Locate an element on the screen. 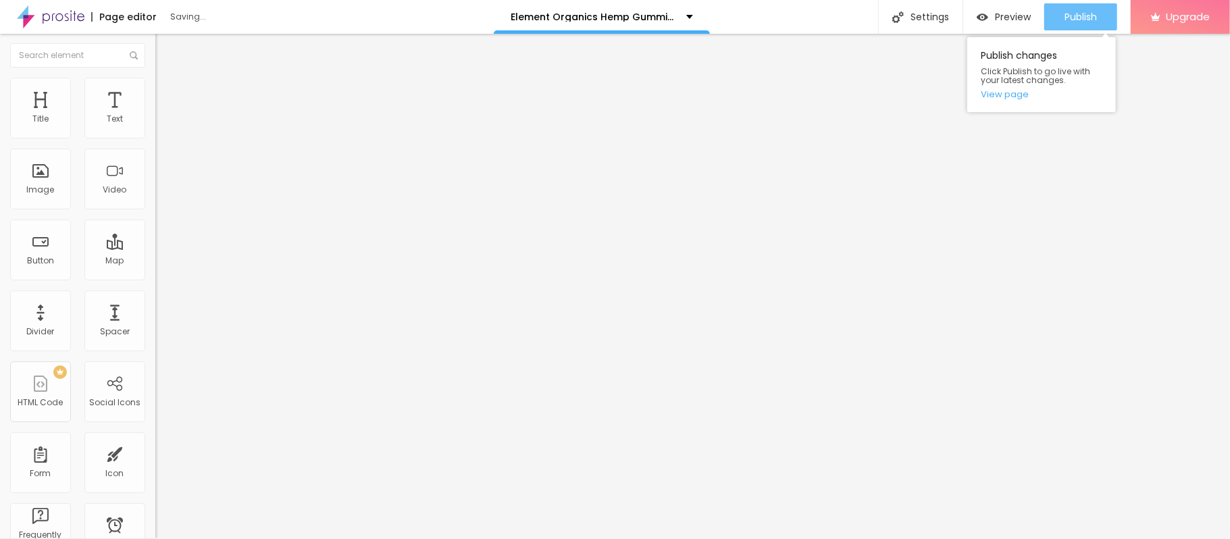  div: Video is located at coordinates (115, 190).